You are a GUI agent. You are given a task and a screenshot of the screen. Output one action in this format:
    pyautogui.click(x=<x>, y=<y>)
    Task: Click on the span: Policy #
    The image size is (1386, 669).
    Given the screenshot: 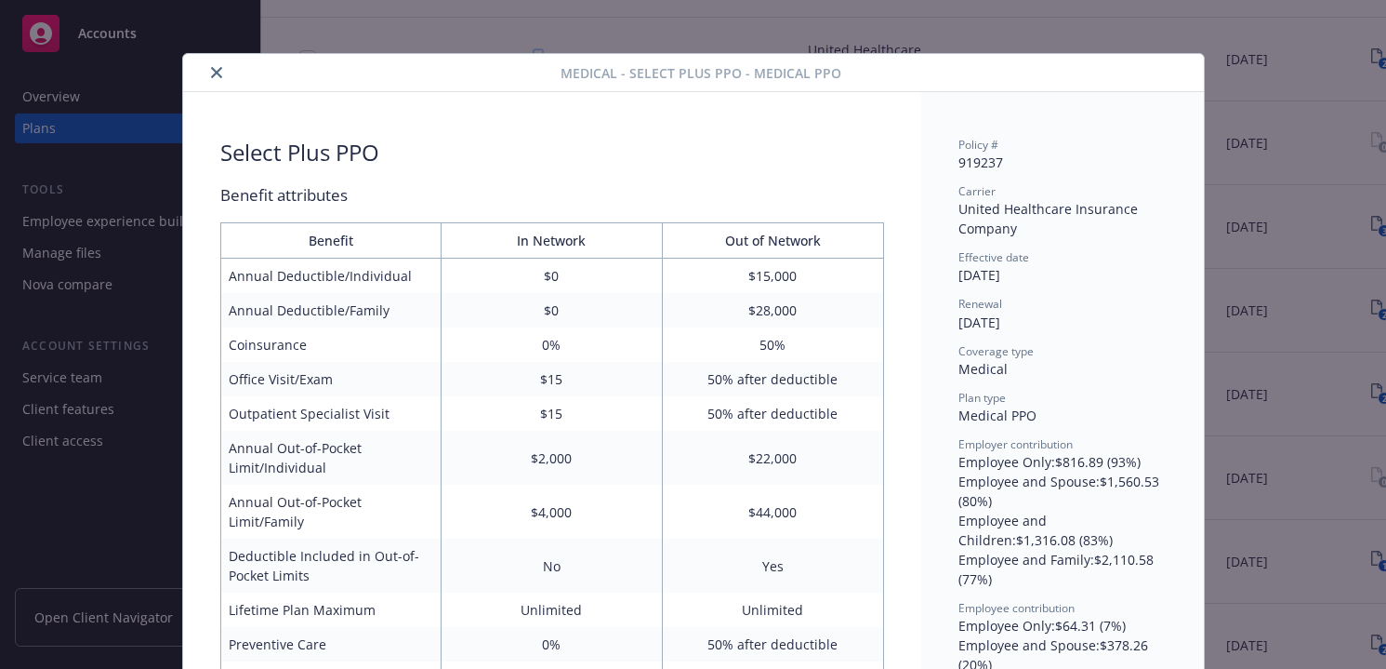 What is the action you would take?
    pyautogui.click(x=978, y=144)
    